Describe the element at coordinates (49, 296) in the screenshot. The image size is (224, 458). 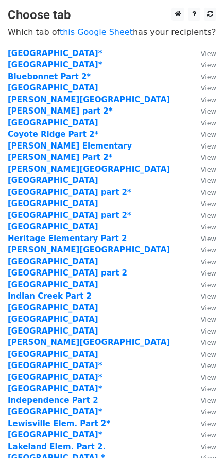
I see `strong: Indian Creek Part 2` at that location.